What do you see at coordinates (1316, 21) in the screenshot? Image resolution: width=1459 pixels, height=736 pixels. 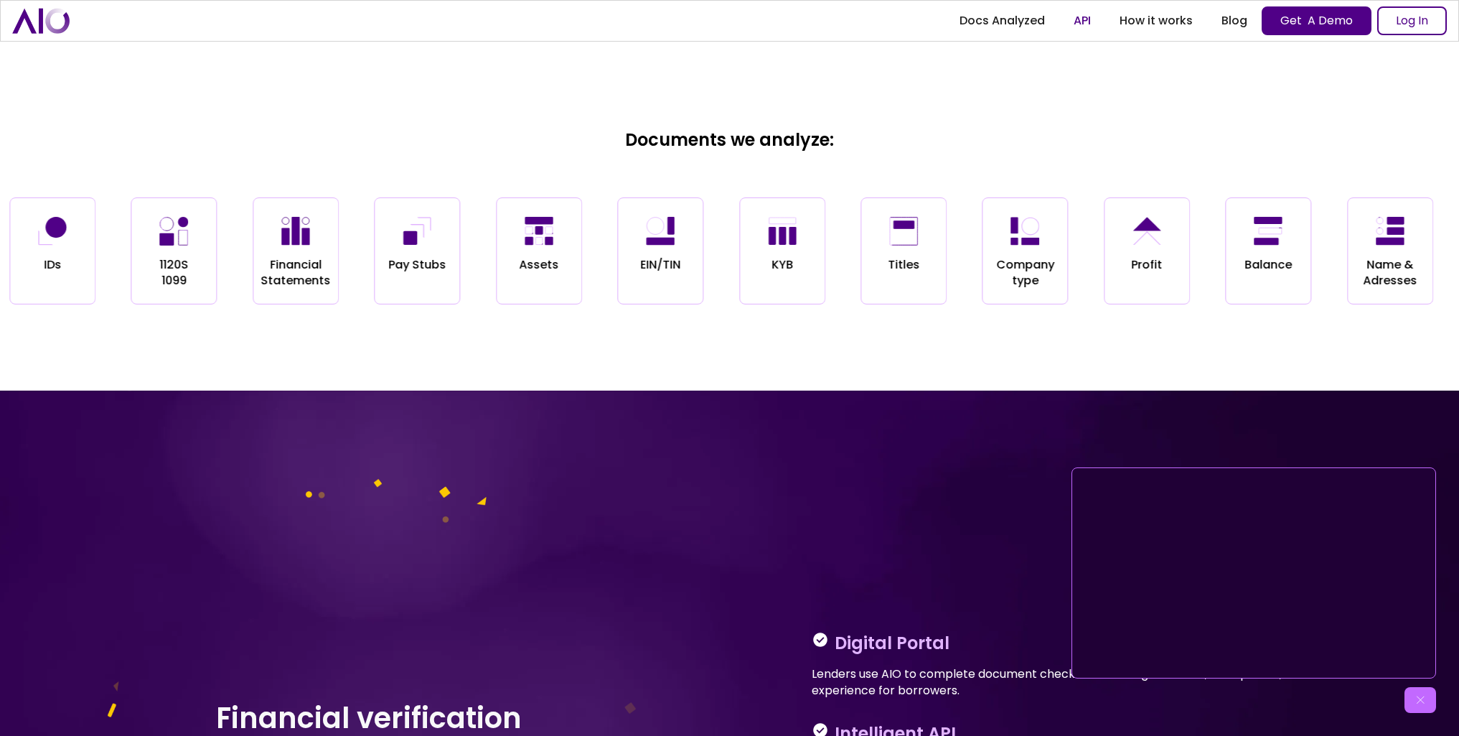 I see `a: Get A Demo` at bounding box center [1316, 21].